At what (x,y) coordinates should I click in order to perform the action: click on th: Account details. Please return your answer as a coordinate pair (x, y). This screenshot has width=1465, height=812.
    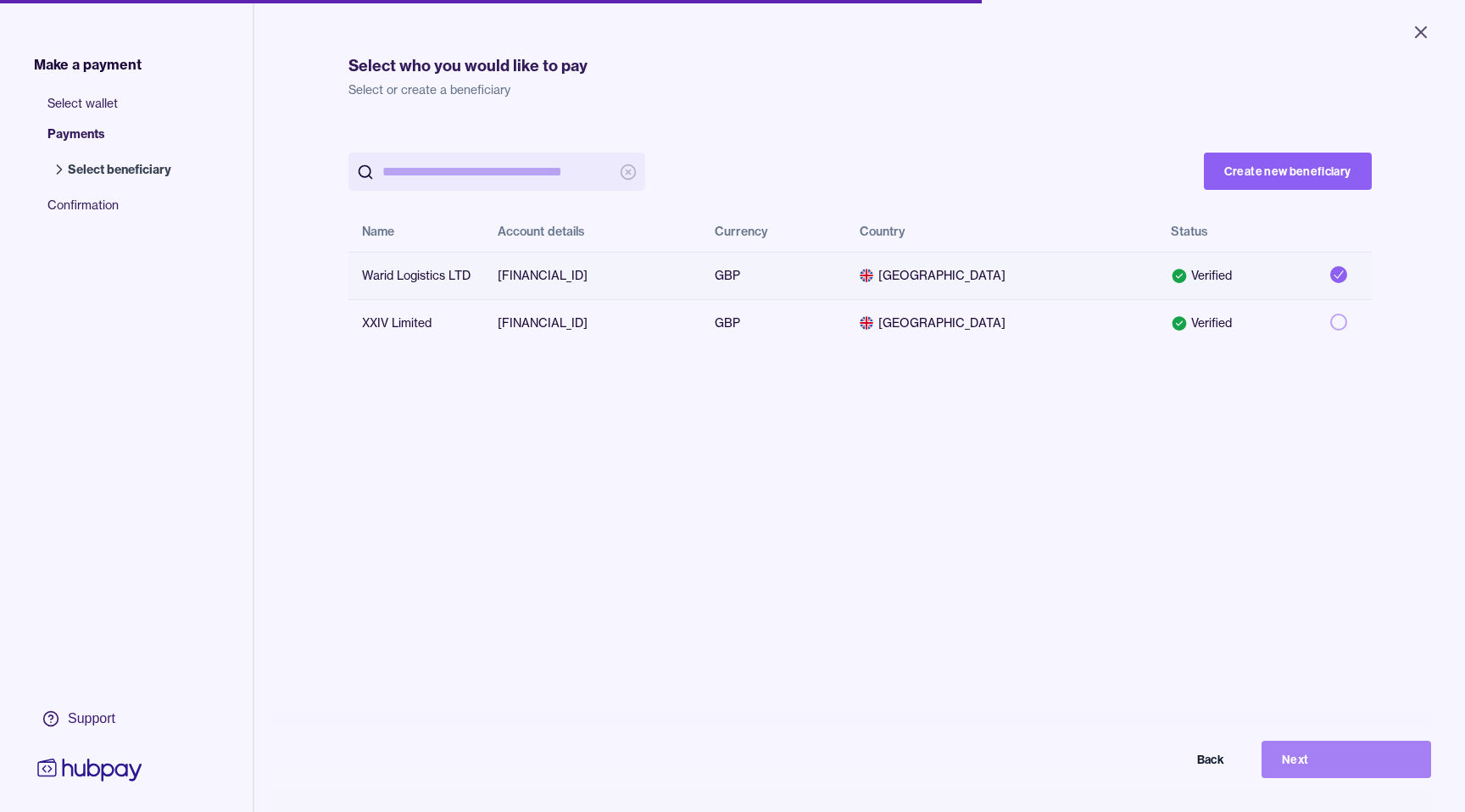
    Looking at the image, I should click on (593, 231).